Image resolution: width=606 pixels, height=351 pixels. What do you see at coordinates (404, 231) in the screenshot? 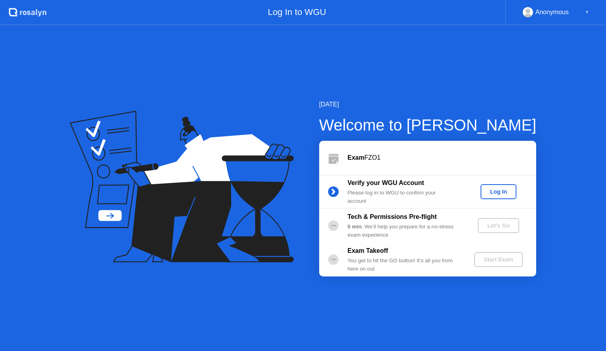
I see `div: : We’ll help you prepare for a no-stress exam experience` at bounding box center [404, 231].